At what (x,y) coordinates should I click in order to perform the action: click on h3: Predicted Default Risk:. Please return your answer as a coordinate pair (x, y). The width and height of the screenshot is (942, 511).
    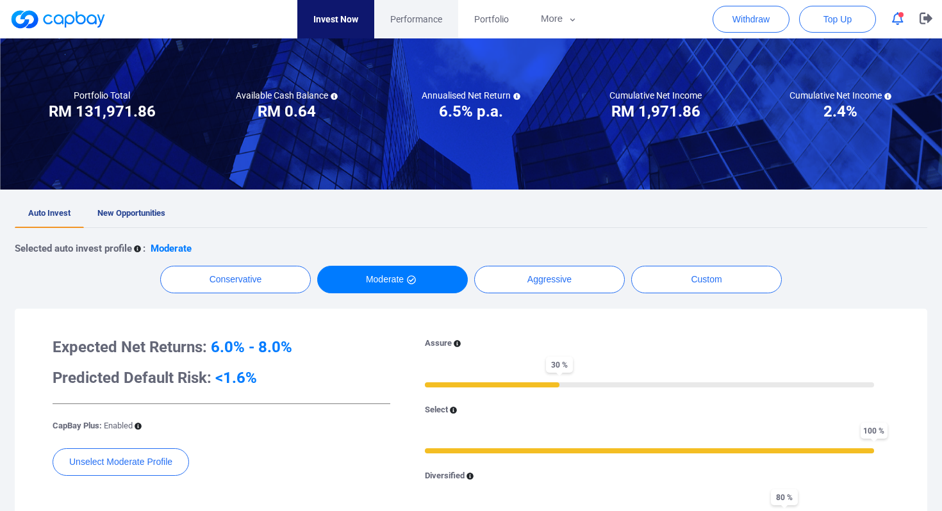
    Looking at the image, I should click on (221, 378).